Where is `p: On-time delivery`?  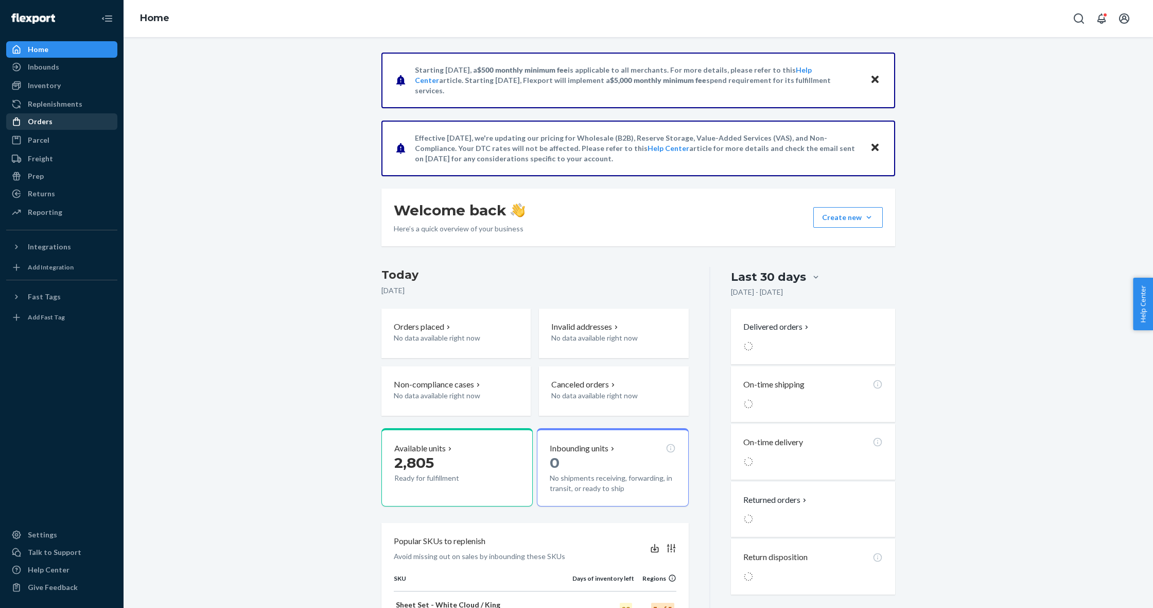
p: On-time delivery is located at coordinates (773, 442).